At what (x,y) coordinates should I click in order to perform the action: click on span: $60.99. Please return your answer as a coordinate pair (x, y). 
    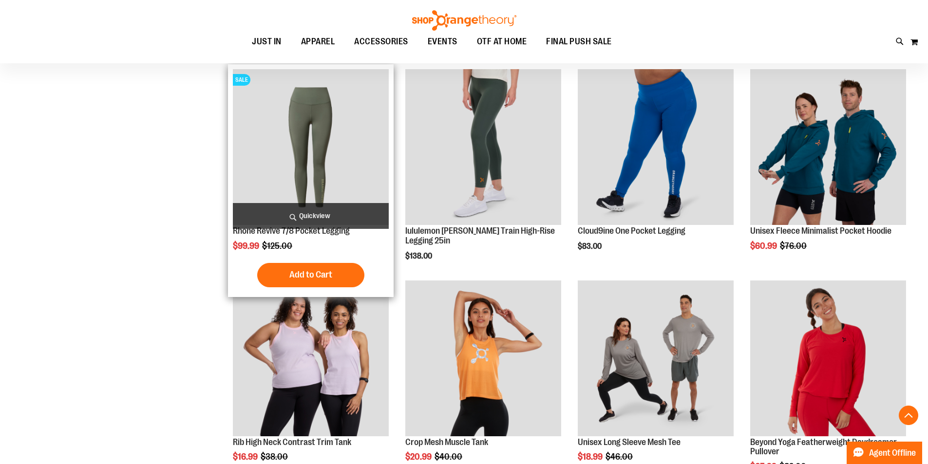
    Looking at the image, I should click on (764, 246).